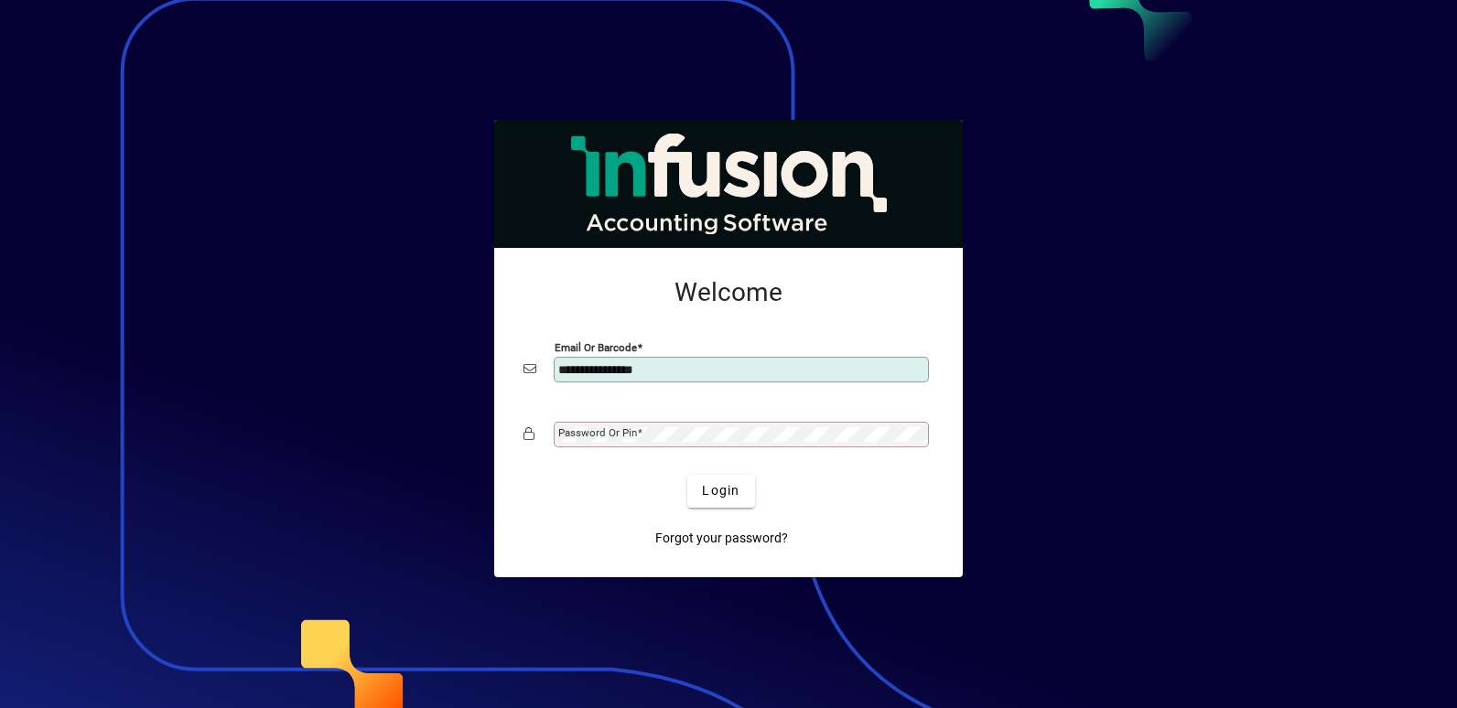 This screenshot has width=1457, height=708. What do you see at coordinates (728, 293) in the screenshot?
I see `h2: Welcome` at bounding box center [728, 293].